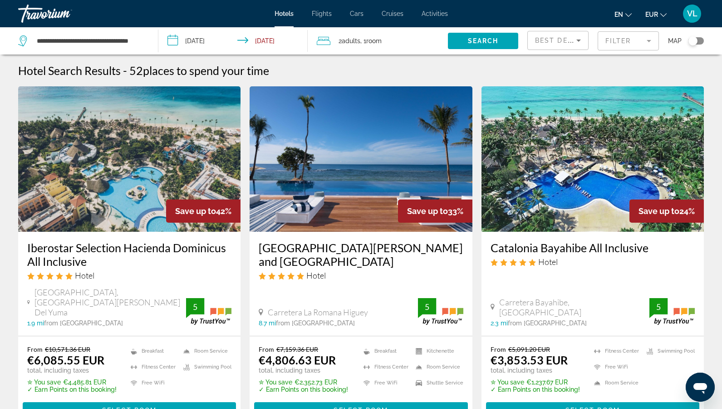 This screenshot has width=722, height=409. What do you see at coordinates (529, 349) in the screenshot?
I see `del: €5,091.20 EUR` at bounding box center [529, 349].